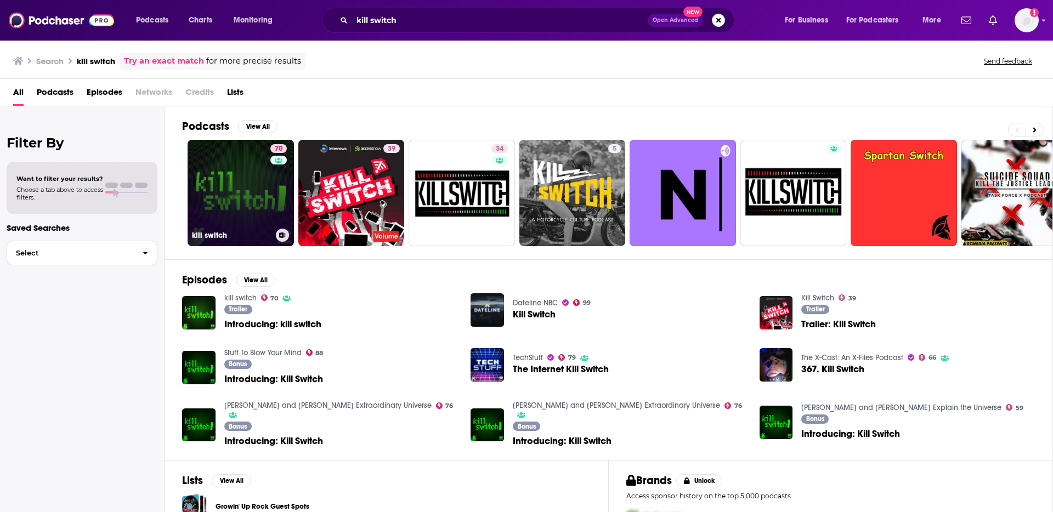  I want to click on span: 66, so click(933, 358).